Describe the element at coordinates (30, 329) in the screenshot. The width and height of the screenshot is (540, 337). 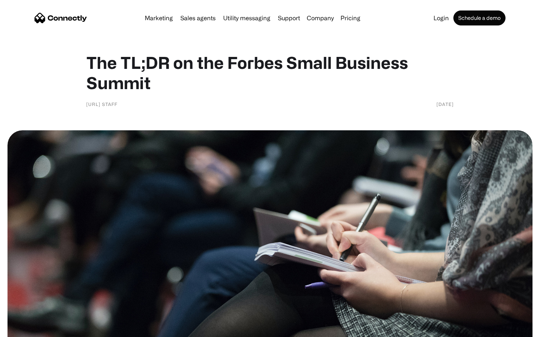
I see `ul: Language list` at that location.